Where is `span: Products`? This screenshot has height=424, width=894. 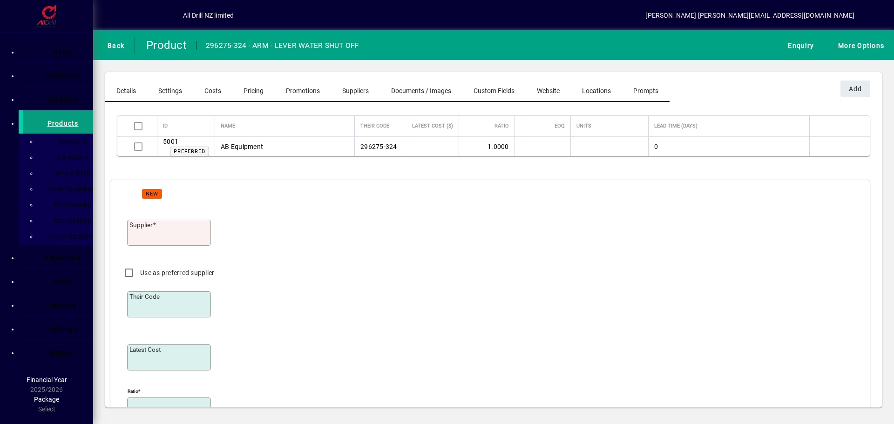 span: Products is located at coordinates (63, 123).